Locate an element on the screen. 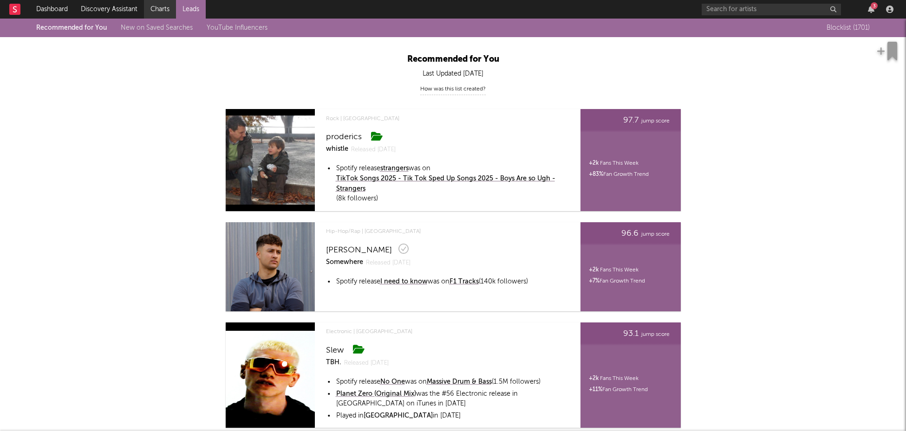 The image size is (906, 431). a: No One is located at coordinates (392, 383).